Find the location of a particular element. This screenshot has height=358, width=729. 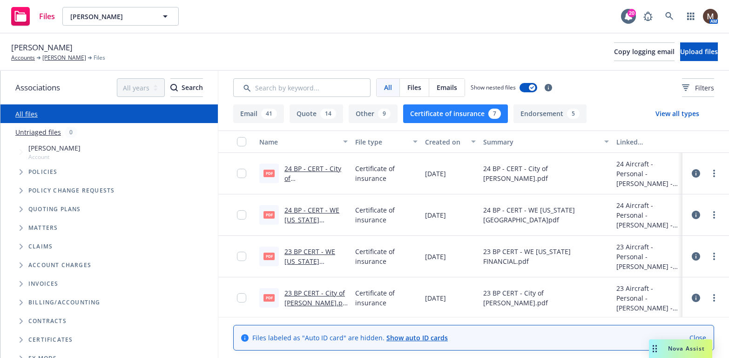

a: Search is located at coordinates (670, 16).